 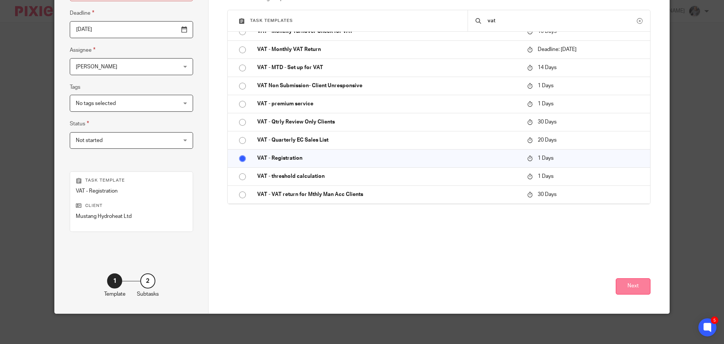 What do you see at coordinates (96, 103) in the screenshot?
I see `span: No tags selected` at bounding box center [96, 103].